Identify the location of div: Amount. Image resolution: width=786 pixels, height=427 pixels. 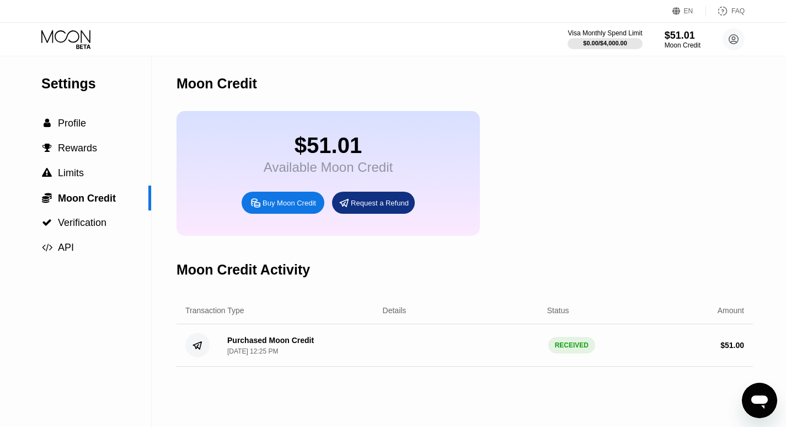
(731, 310).